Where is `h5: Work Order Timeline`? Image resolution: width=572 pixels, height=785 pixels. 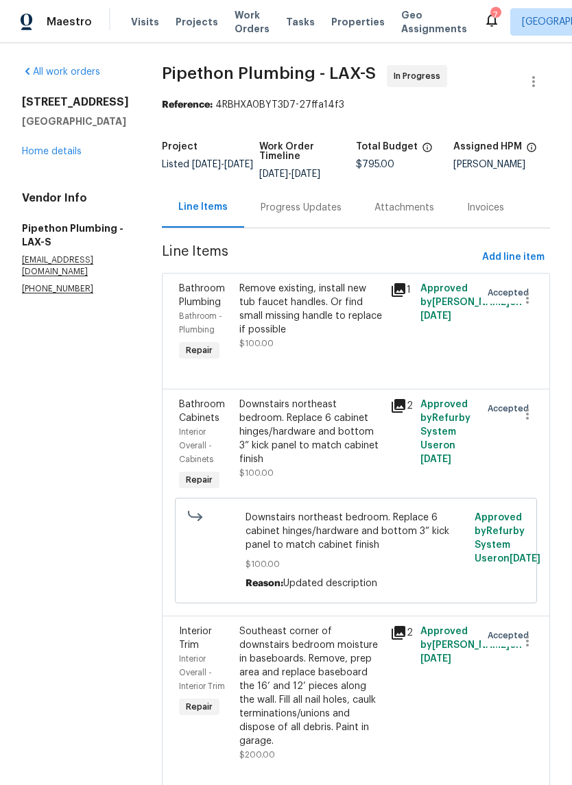
h5: Work Order Timeline is located at coordinates (308, 151).